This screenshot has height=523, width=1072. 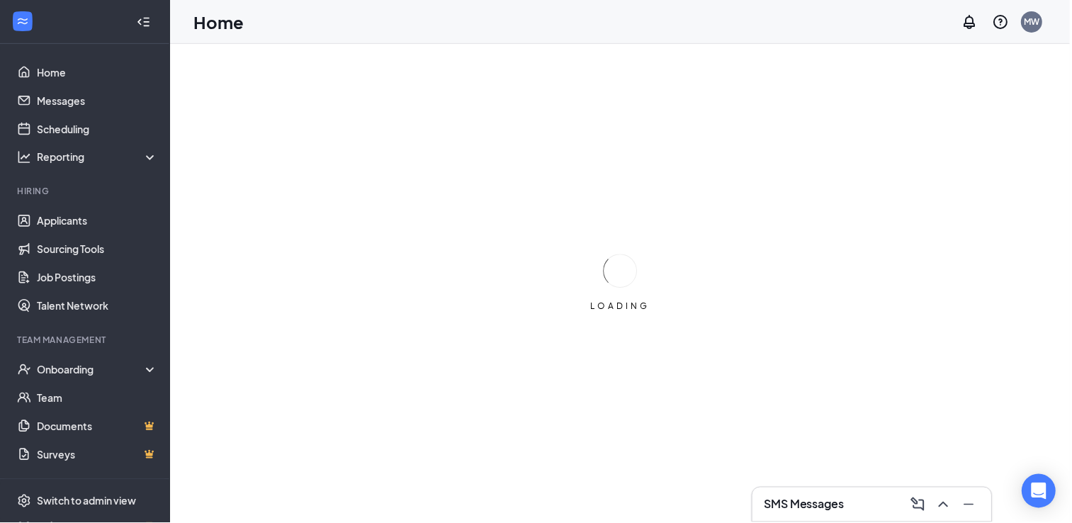 I want to click on div: Open Intercom Messenger, so click(x=1041, y=492).